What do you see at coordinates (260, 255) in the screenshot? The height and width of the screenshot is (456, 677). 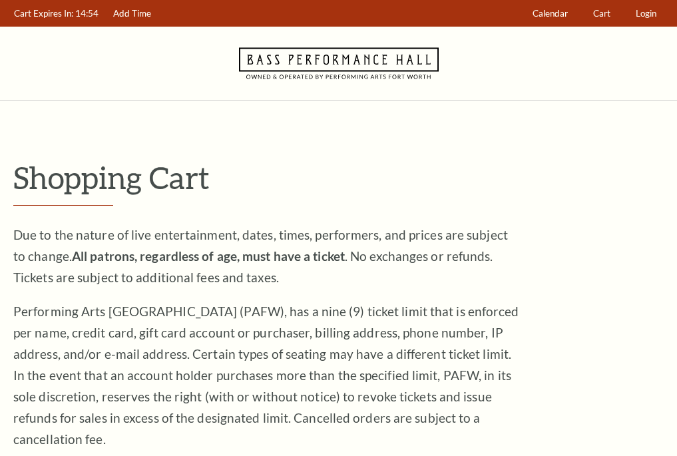 I see `span: Due to the nature of live entertainment, dates, times, performers, and prices are subject to chan...` at bounding box center [260, 255].